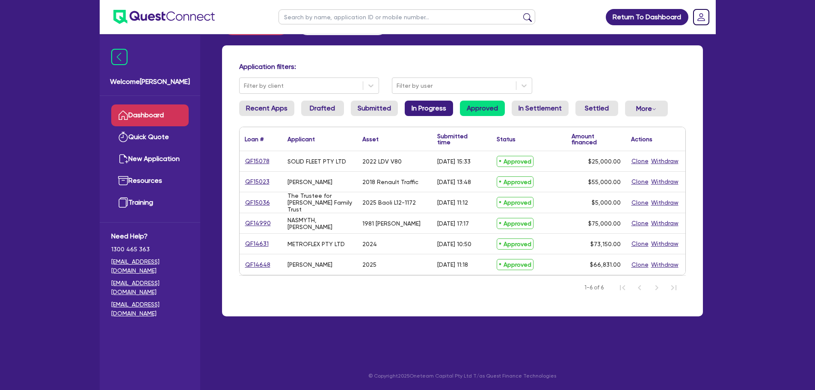 The width and height of the screenshot is (815, 390). I want to click on a: New Application, so click(150, 159).